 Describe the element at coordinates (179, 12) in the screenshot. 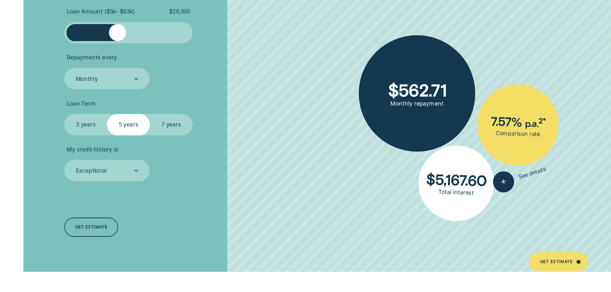

I see `span: $ 28,000` at that location.